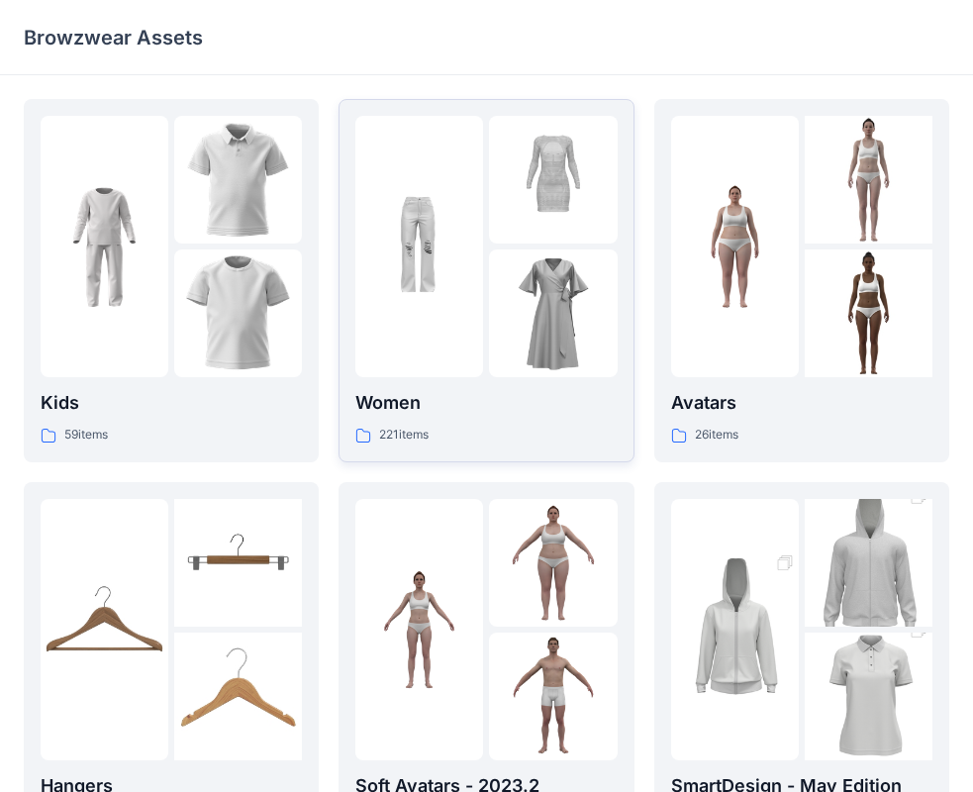 The width and height of the screenshot is (973, 792). I want to click on p: Browzwear Assets, so click(113, 38).